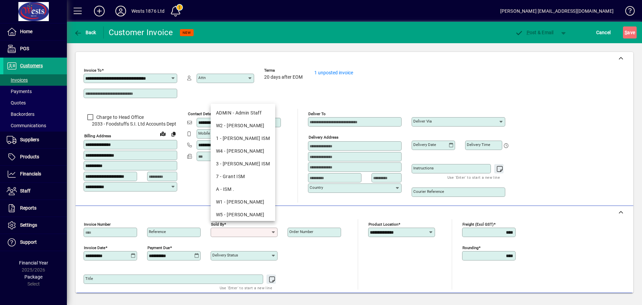 This screenshot has width=642, height=305. What do you see at coordinates (603, 32) in the screenshot?
I see `button: Cancel` at bounding box center [603, 32].